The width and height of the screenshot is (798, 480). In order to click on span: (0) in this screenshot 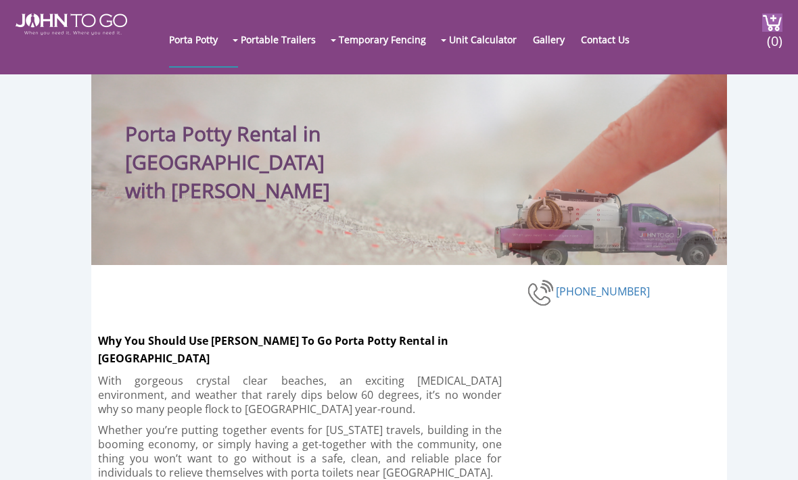, I will do `click(775, 35)`.